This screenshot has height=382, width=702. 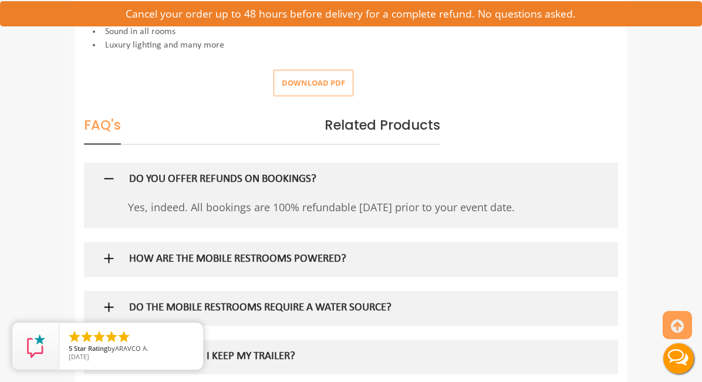 I want to click on li: Sound in all rooms, so click(x=351, y=32).